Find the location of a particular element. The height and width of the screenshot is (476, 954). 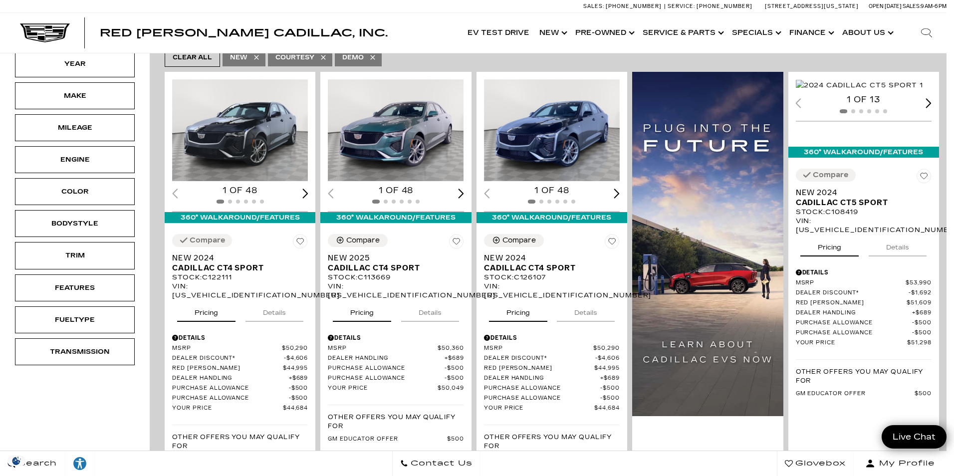

div: Transmission is located at coordinates (75, 352).